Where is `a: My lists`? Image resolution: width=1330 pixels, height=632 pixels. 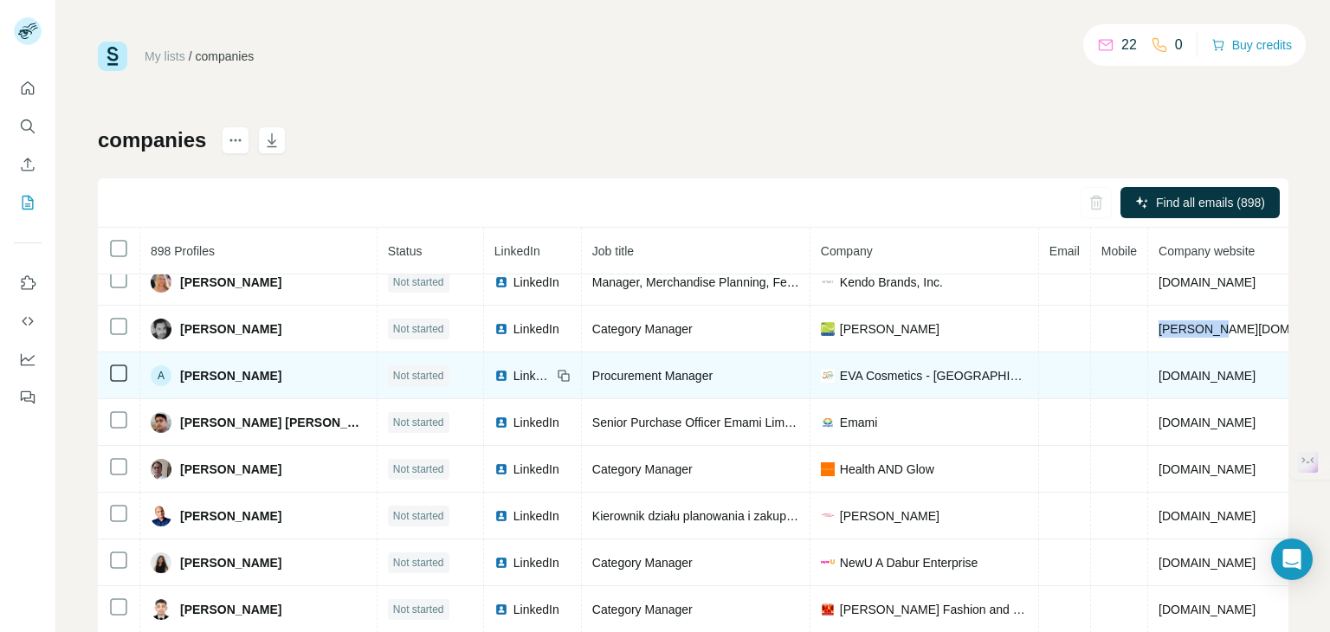
a: My lists is located at coordinates (164, 56).